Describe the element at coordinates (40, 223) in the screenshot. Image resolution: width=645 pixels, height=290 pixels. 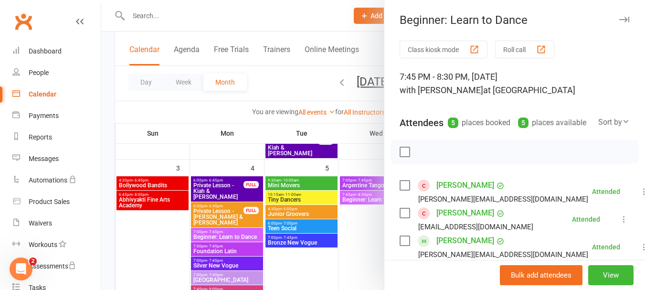
I see `div: Waivers` at that location.